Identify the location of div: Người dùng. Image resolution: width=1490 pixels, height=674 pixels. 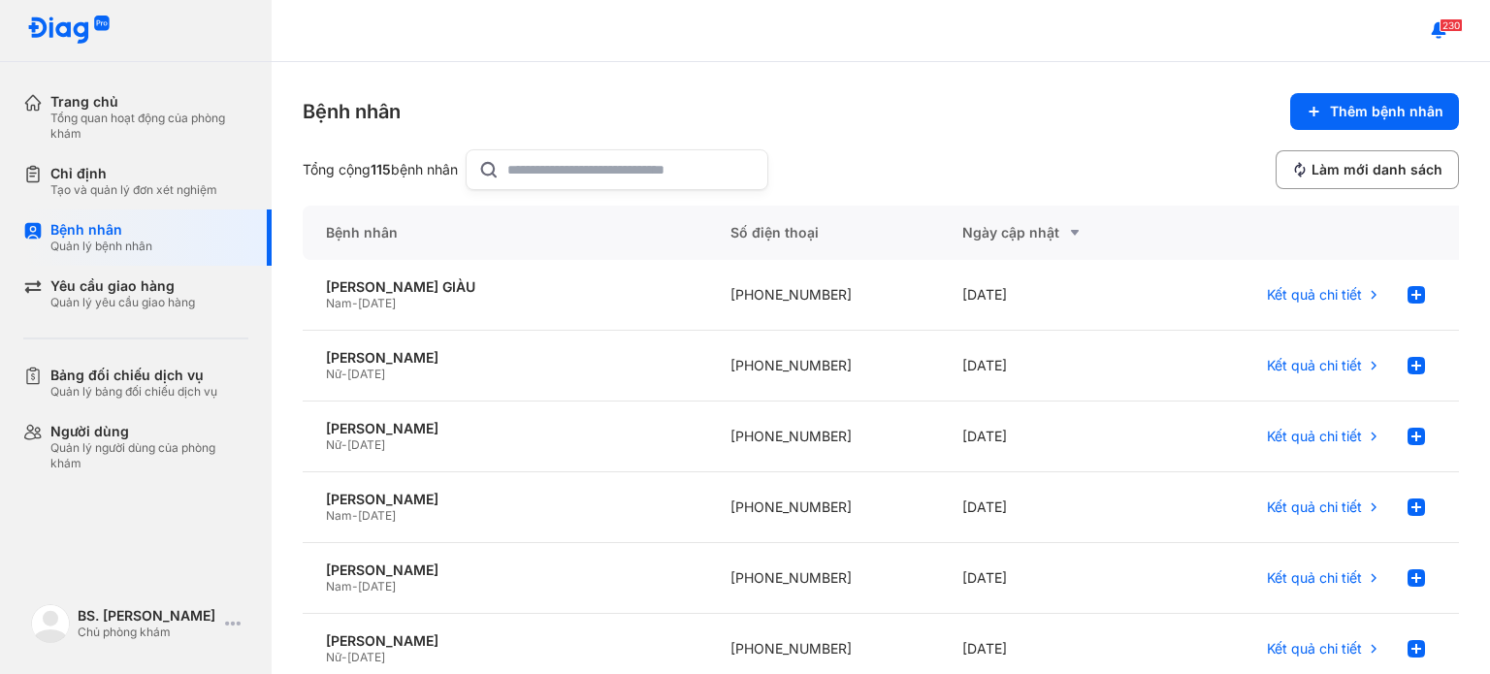
(149, 432).